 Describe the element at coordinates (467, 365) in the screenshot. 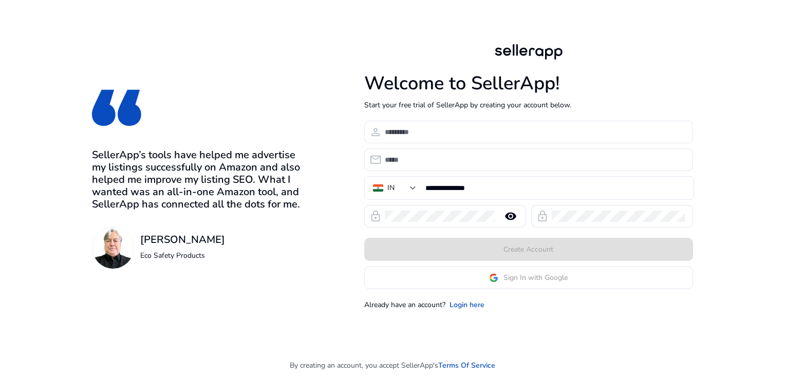

I see `a: Terms Of Service` at that location.